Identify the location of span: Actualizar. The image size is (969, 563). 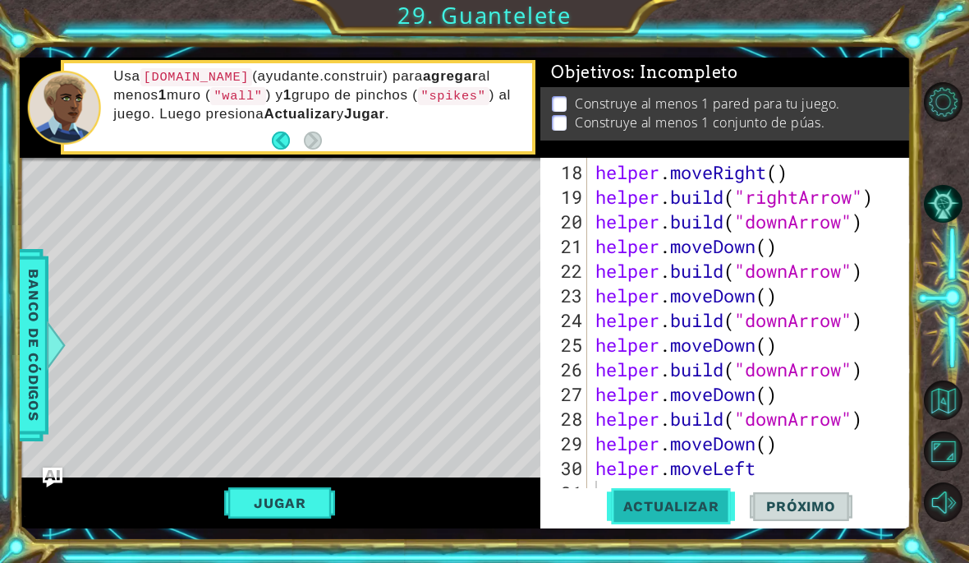
(671, 506).